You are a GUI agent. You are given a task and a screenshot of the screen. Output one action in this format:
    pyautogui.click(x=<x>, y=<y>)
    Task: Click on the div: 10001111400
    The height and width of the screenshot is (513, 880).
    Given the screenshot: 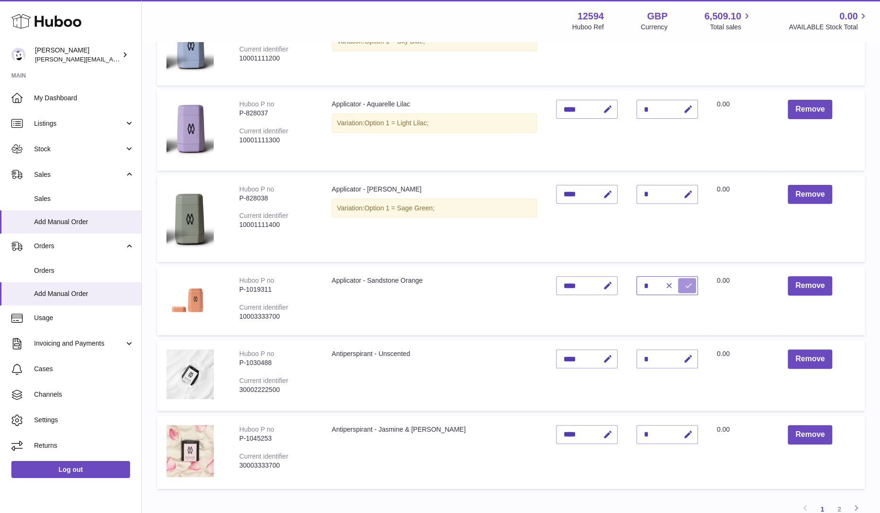 What is the action you would take?
    pyautogui.click(x=276, y=225)
    